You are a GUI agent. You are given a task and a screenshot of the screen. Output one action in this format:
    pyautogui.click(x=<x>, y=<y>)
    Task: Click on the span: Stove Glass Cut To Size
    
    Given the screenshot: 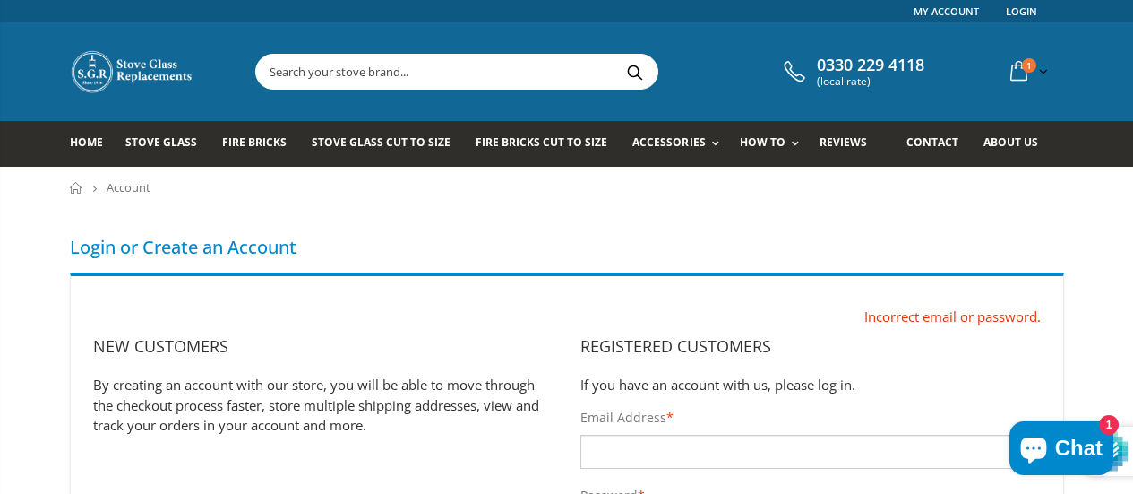 What is the action you would take?
    pyautogui.click(x=381, y=142)
    